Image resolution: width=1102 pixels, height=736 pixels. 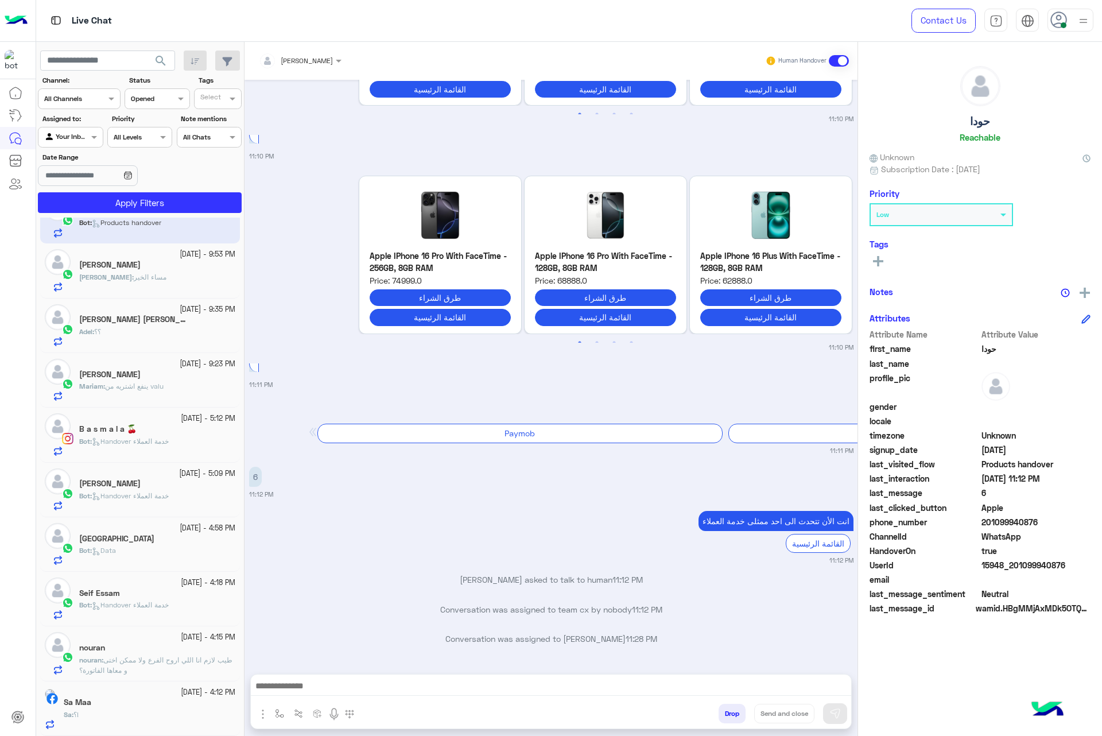 What do you see at coordinates (209, 98) in the screenshot?
I see `div: Select` at bounding box center [209, 98].